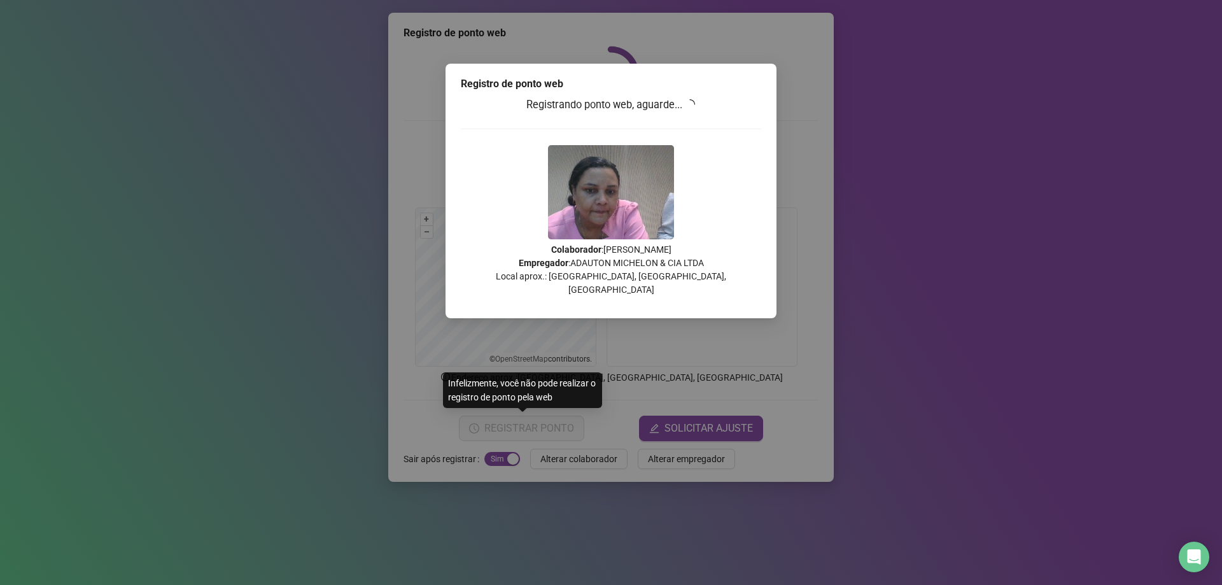 Image resolution: width=1222 pixels, height=585 pixels. Describe the element at coordinates (576, 249) in the screenshot. I see `strong: Colaborador` at that location.